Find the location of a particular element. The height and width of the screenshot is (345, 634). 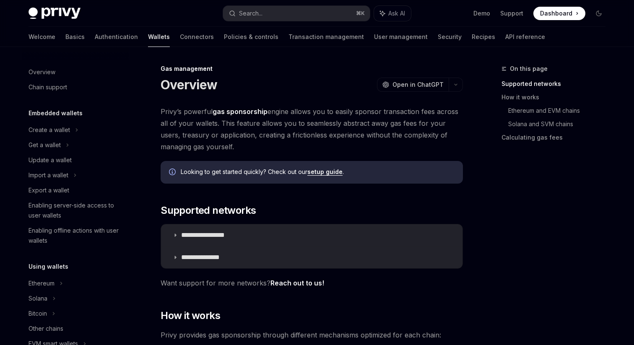

a: Export a wallet is located at coordinates (75, 190).